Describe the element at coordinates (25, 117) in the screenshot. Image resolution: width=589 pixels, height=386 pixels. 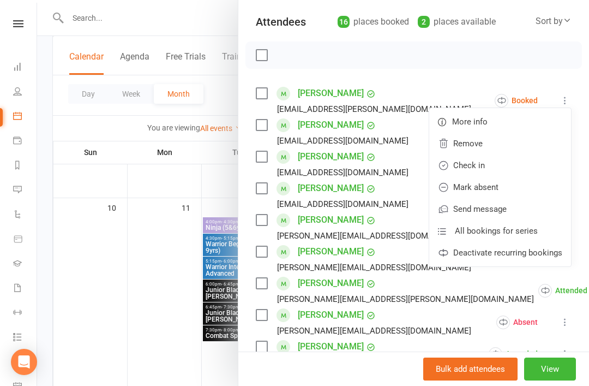
I see `a: Calendar` at that location.